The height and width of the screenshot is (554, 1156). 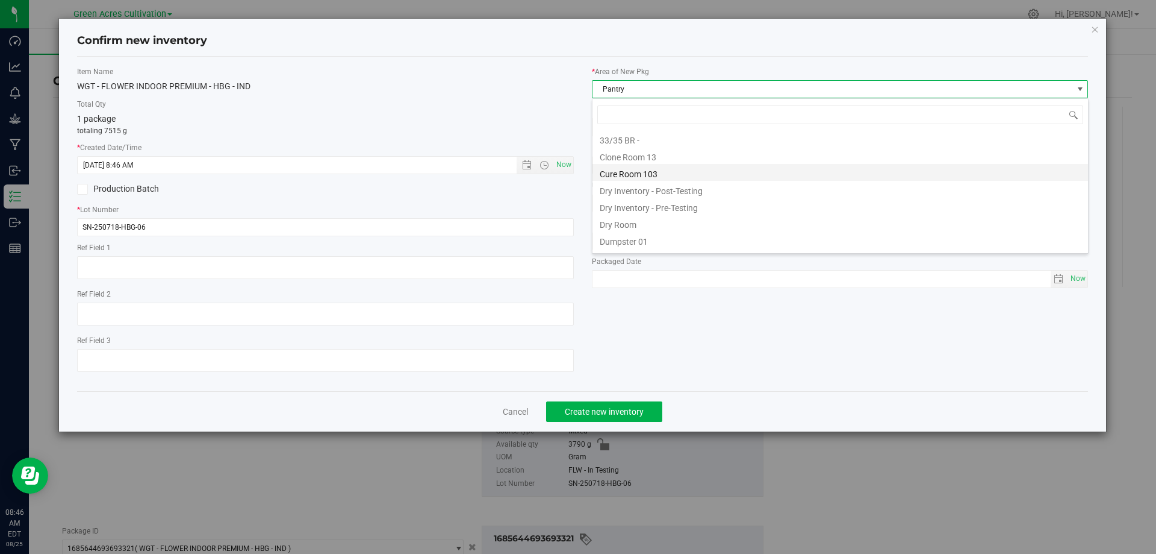 What do you see at coordinates (142, 41) in the screenshot?
I see `h4: Confirm new inventory` at bounding box center [142, 41].